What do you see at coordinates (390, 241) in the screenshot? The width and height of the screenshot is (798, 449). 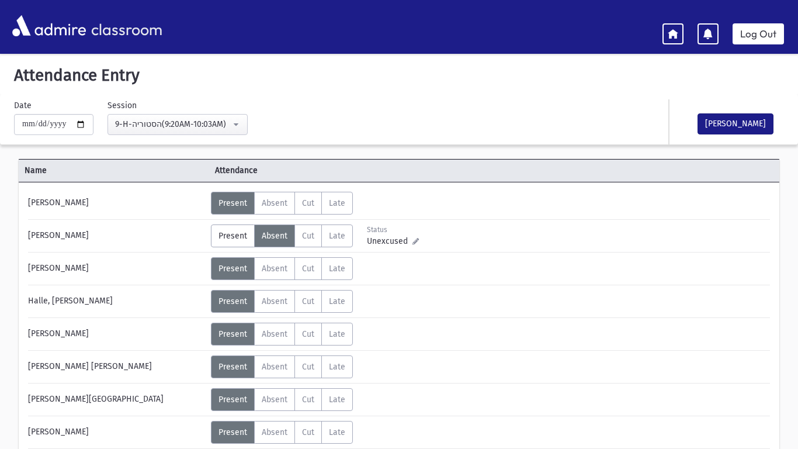 I see `span: Unexcused` at bounding box center [390, 241].